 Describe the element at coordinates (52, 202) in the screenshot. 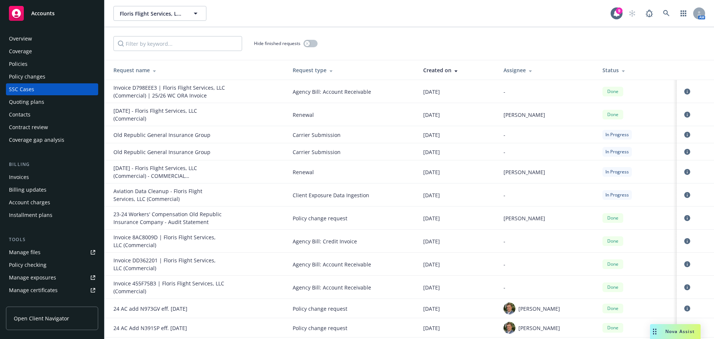

I see `a: Account charges` at that location.